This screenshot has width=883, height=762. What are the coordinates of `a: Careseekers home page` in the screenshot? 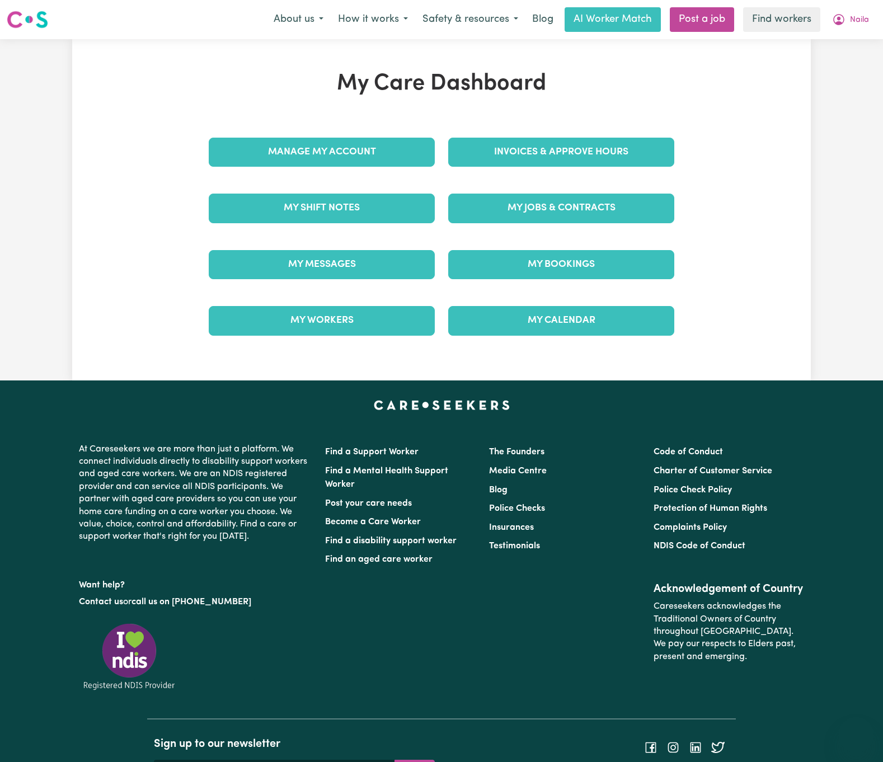 It's located at (441, 405).